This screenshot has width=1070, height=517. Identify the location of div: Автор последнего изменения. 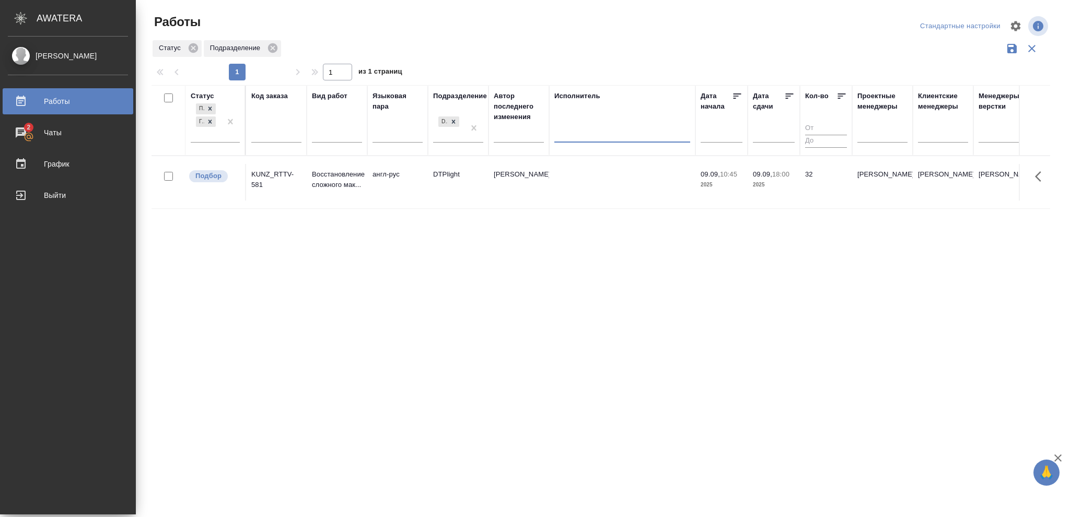
(519, 107).